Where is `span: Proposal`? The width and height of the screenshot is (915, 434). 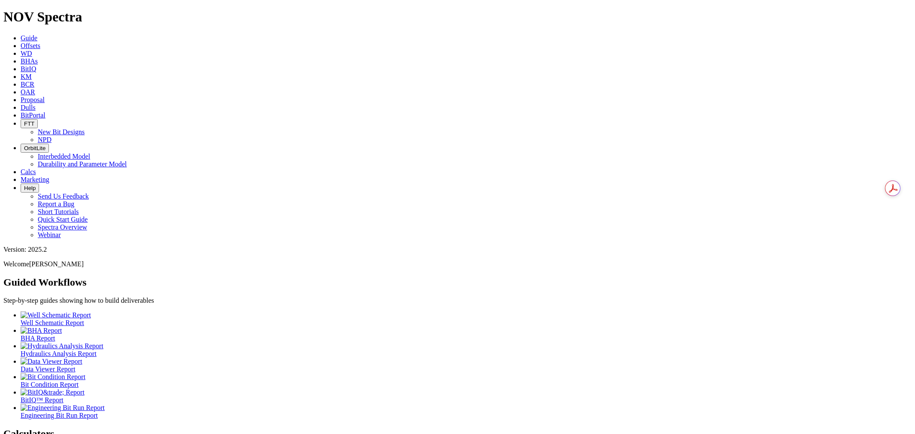 span: Proposal is located at coordinates (33, 99).